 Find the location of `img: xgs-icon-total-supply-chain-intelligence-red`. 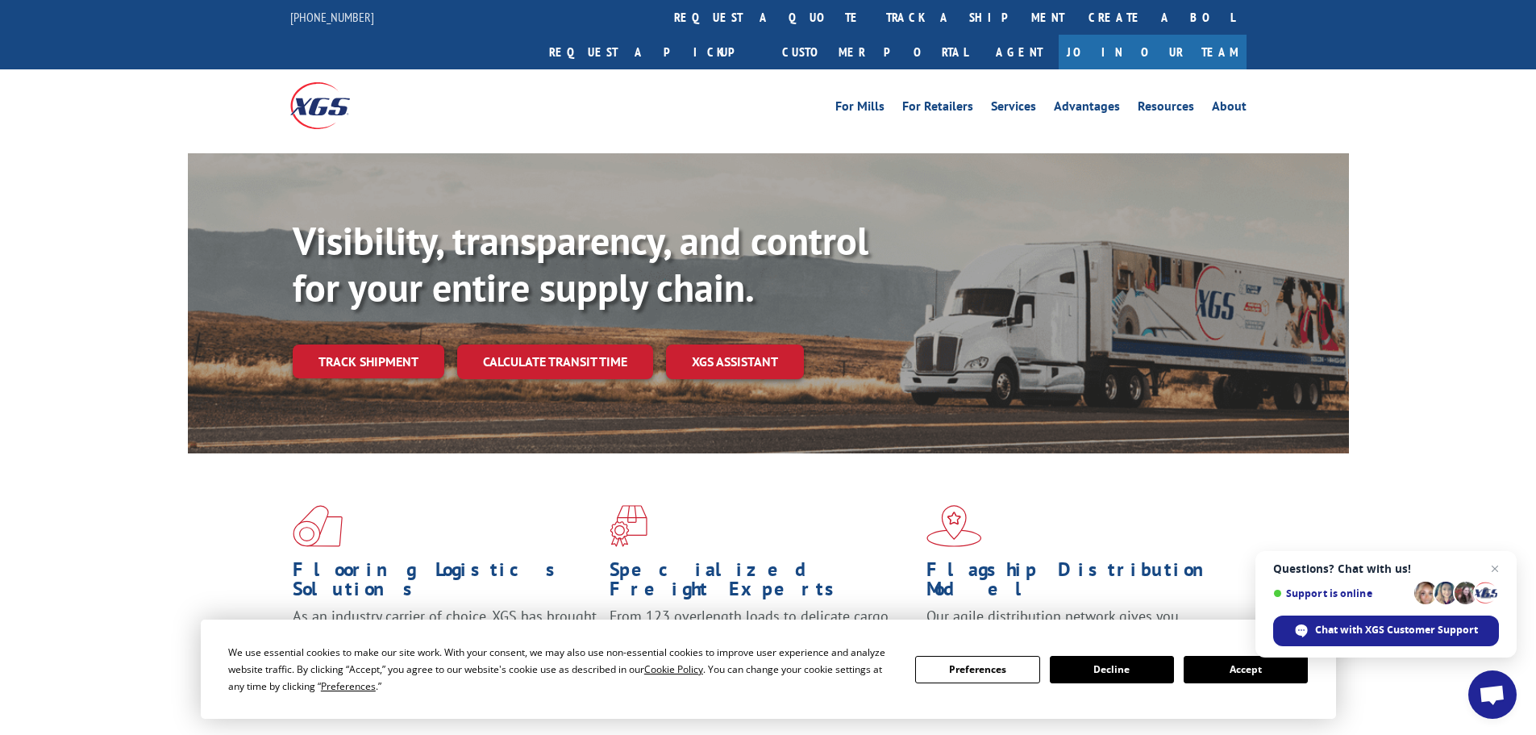

img: xgs-icon-total-supply-chain-intelligence-red is located at coordinates (318, 526).